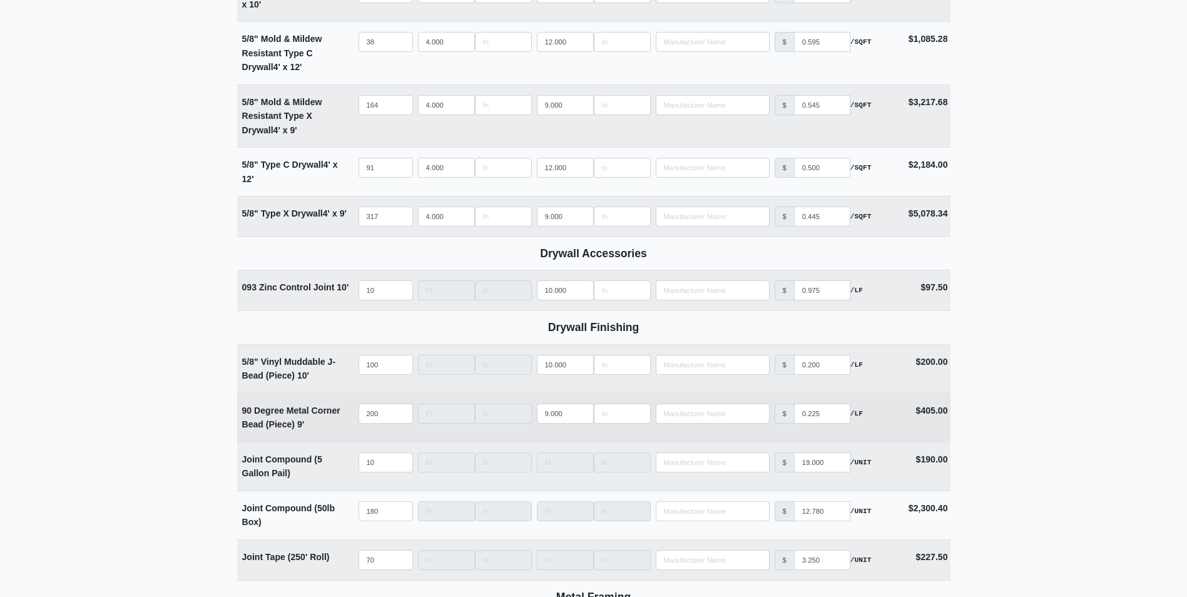 This screenshot has width=1187, height=597. What do you see at coordinates (290, 171) in the screenshot?
I see `strong: 5/8" Type C Drywall` at bounding box center [290, 171].